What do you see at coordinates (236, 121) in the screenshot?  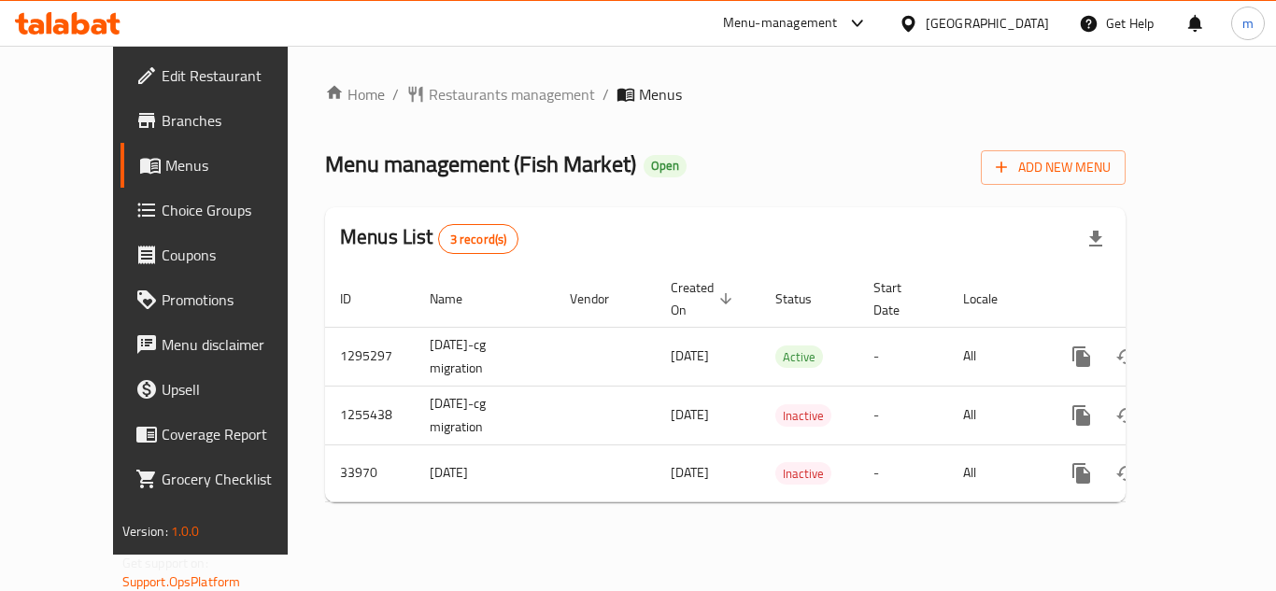 I see `span: Branches` at bounding box center [236, 121].